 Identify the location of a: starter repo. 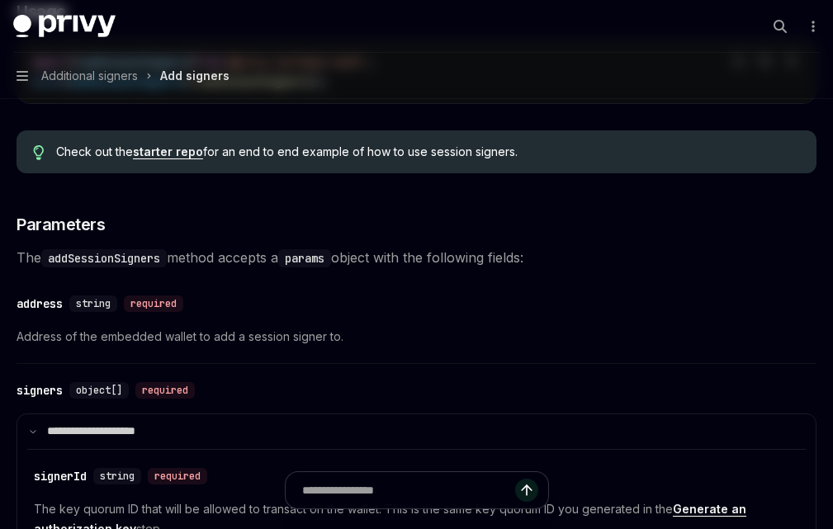
(168, 152).